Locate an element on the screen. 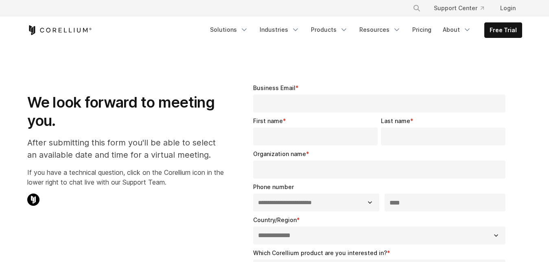  a: About is located at coordinates (457, 30).